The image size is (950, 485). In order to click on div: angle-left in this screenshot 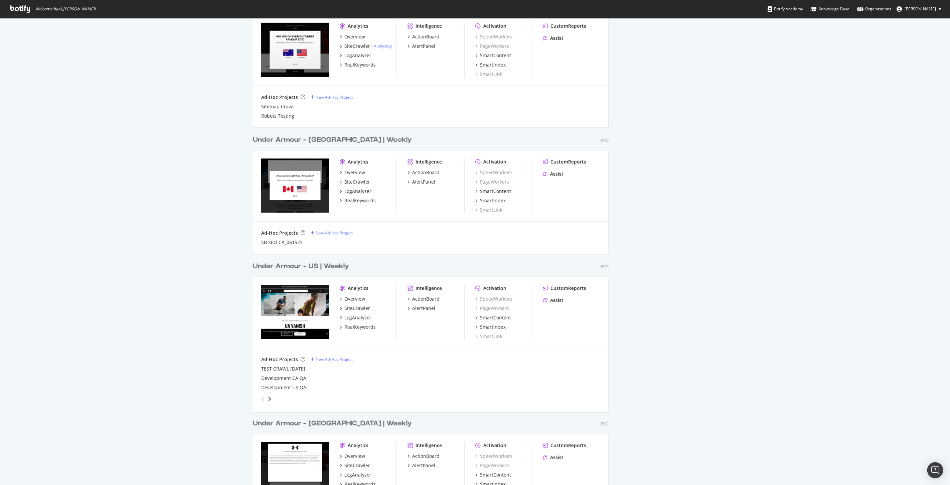, I will do `click(263, 399)`.